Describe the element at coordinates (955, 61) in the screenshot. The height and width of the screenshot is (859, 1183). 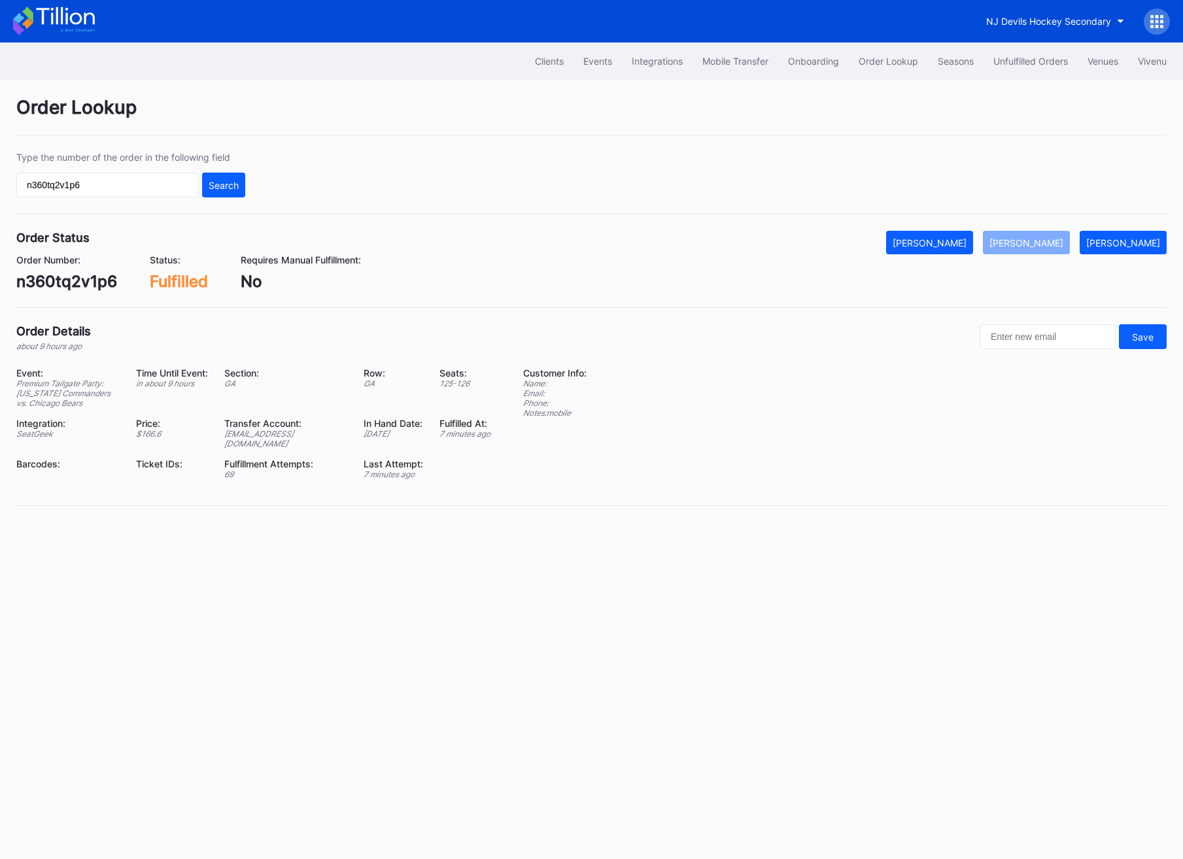
I see `div: Seasons` at that location.